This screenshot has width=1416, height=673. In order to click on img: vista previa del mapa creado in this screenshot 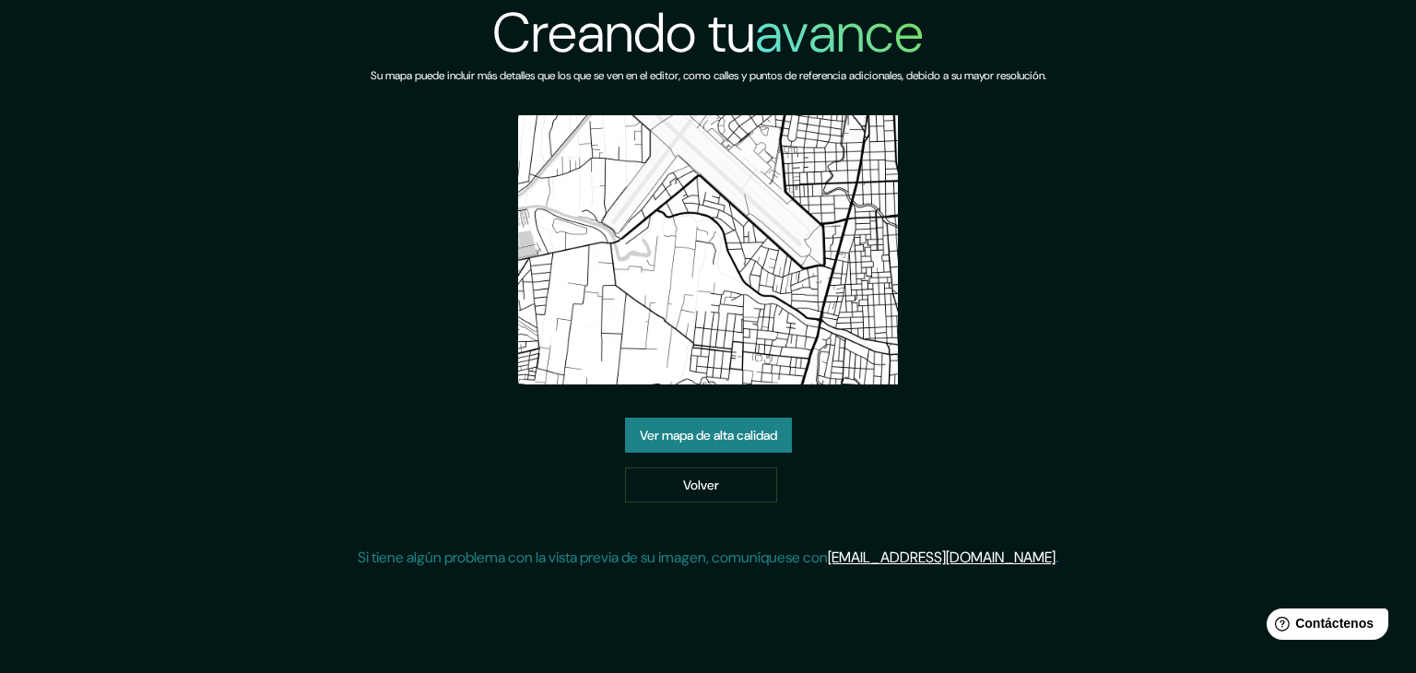, I will do `click(708, 250)`.